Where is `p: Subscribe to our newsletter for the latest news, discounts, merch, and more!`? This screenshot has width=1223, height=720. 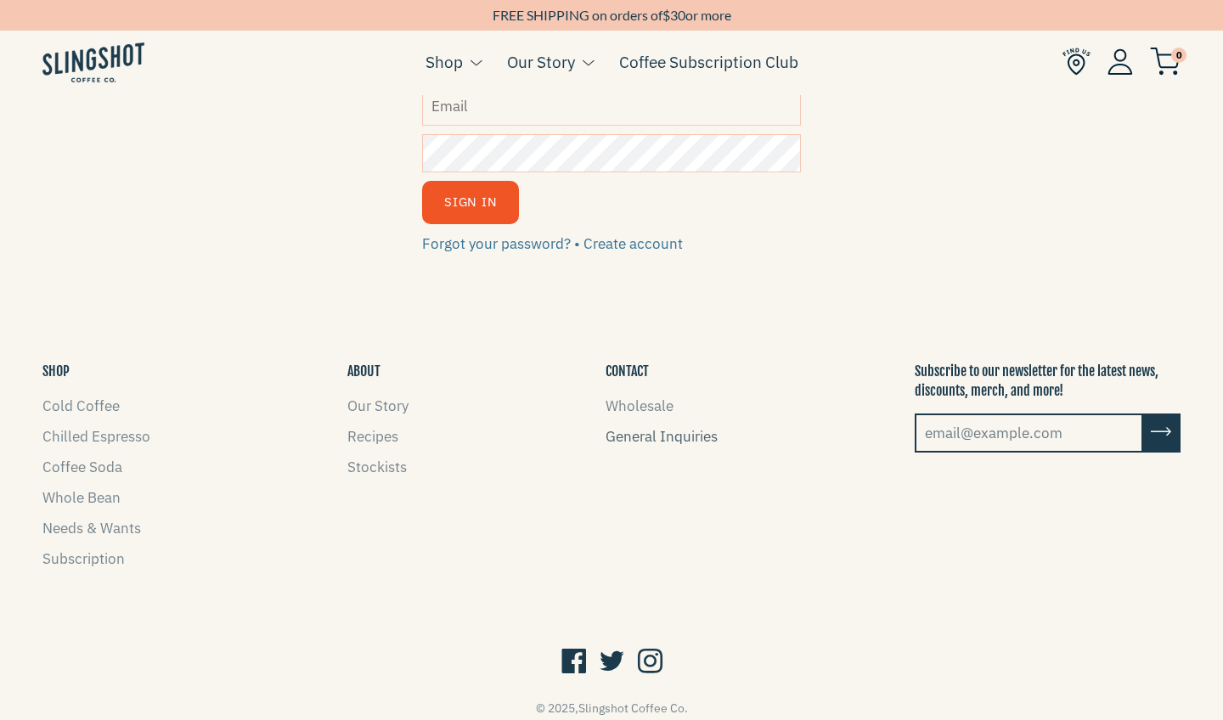
p: Subscribe to our newsletter for the latest news, discounts, merch, and more! is located at coordinates (1047, 381).